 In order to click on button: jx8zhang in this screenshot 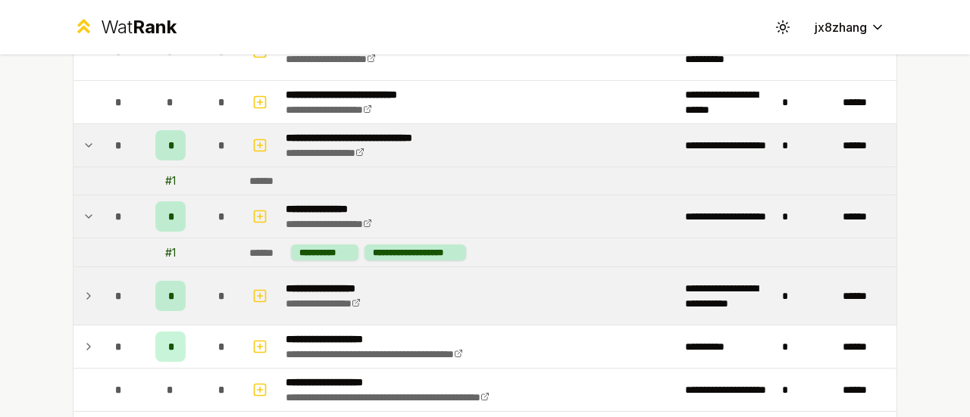, I will do `click(849, 27)`.